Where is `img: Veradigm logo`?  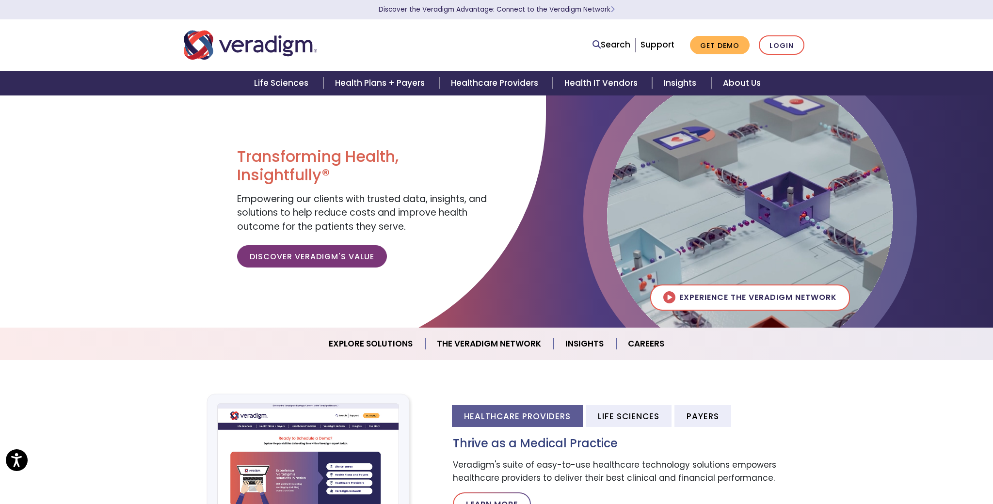
img: Veradigm logo is located at coordinates (250, 45).